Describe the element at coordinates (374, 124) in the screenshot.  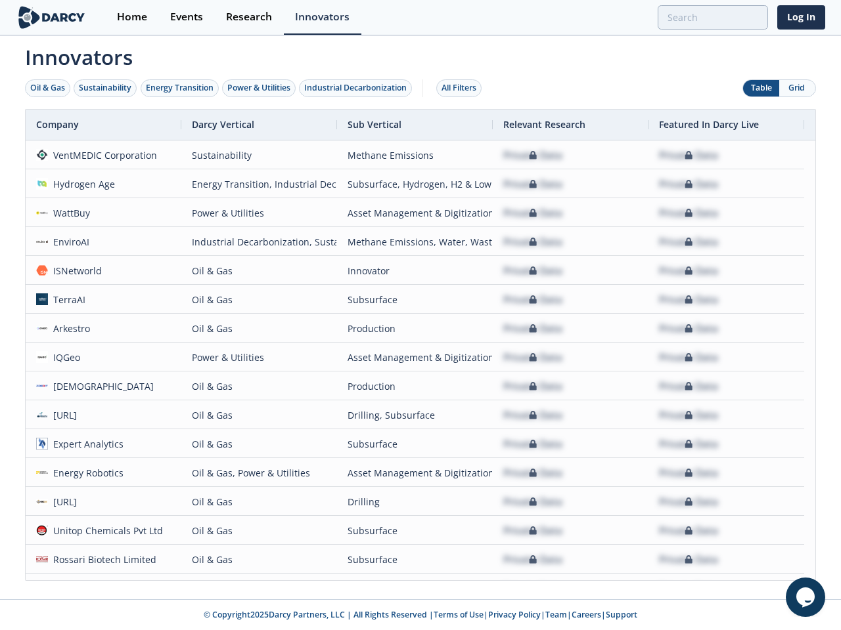
I see `span: Sub Vertical` at that location.